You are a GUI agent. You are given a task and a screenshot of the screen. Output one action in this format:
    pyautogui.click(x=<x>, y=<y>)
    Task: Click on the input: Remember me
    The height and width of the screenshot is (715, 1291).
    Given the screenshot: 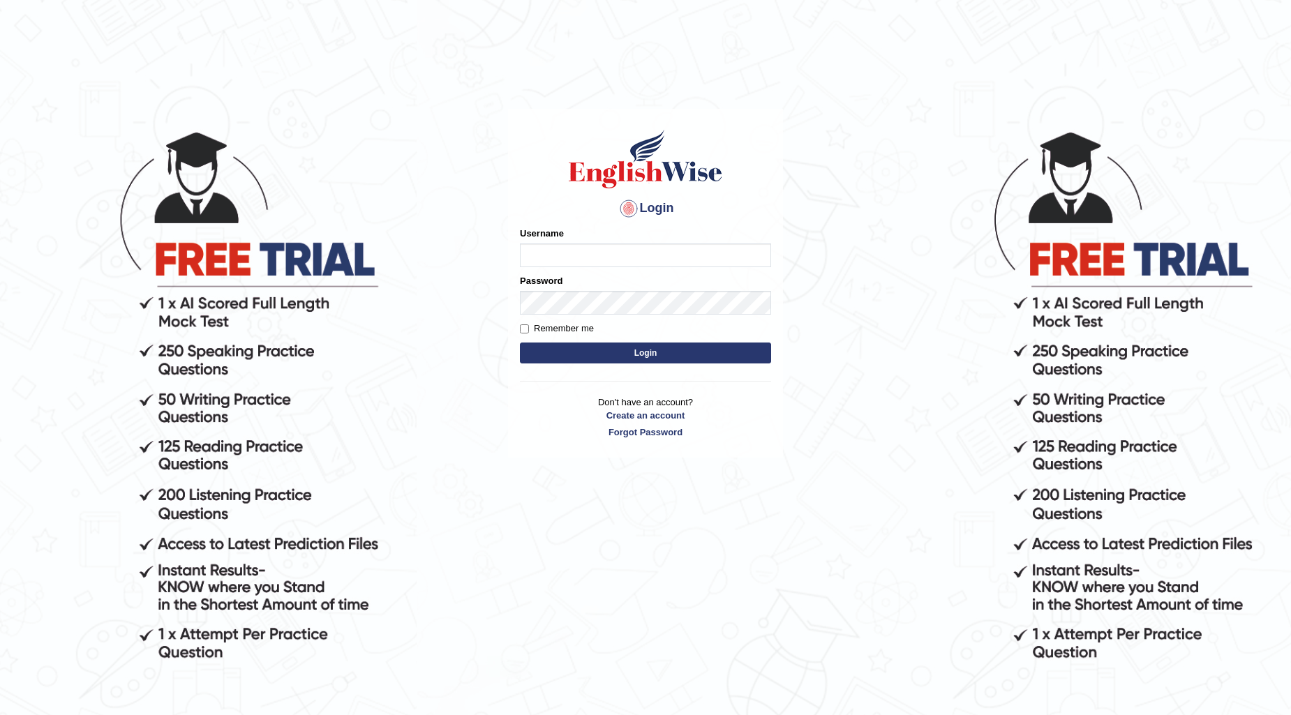 What is the action you would take?
    pyautogui.click(x=524, y=329)
    